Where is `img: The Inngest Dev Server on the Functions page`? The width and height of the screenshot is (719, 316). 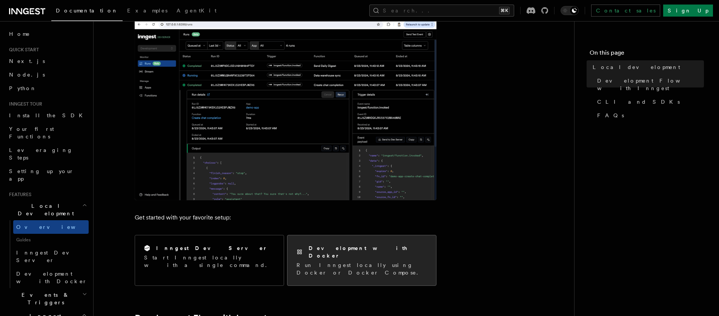 img: The Inngest Dev Server on the Functions page is located at coordinates (286, 110).